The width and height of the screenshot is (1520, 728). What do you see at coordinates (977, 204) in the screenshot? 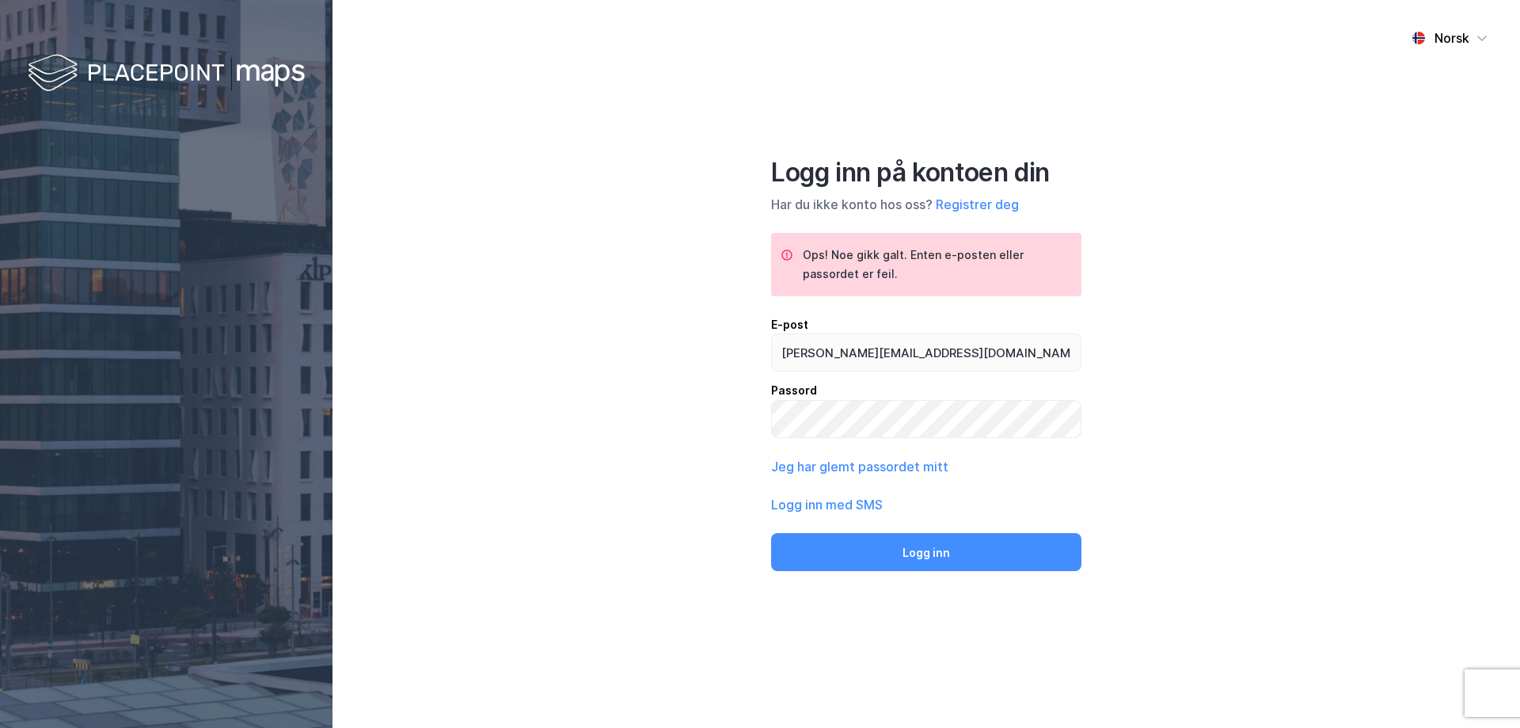
I see `button: Registrer deg` at bounding box center [977, 204].